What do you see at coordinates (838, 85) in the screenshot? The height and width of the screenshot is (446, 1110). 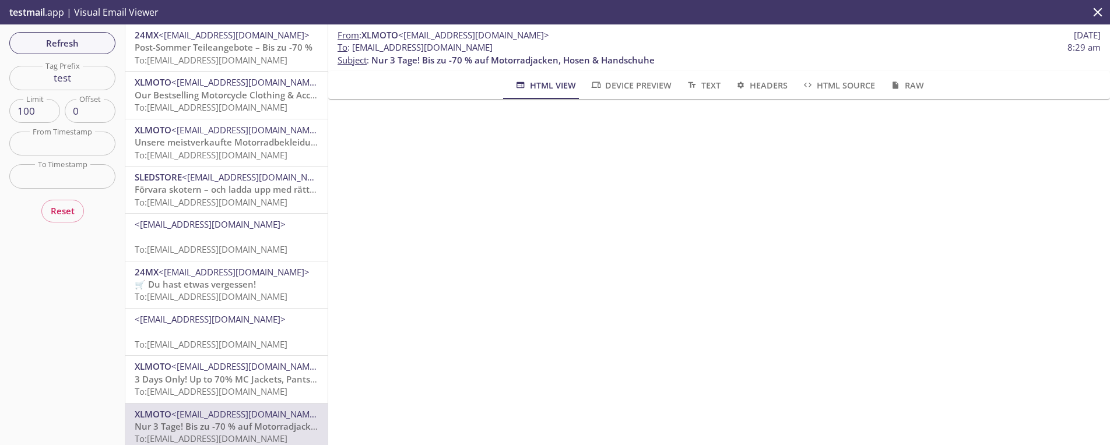 I see `span: HTML Source` at bounding box center [838, 85].